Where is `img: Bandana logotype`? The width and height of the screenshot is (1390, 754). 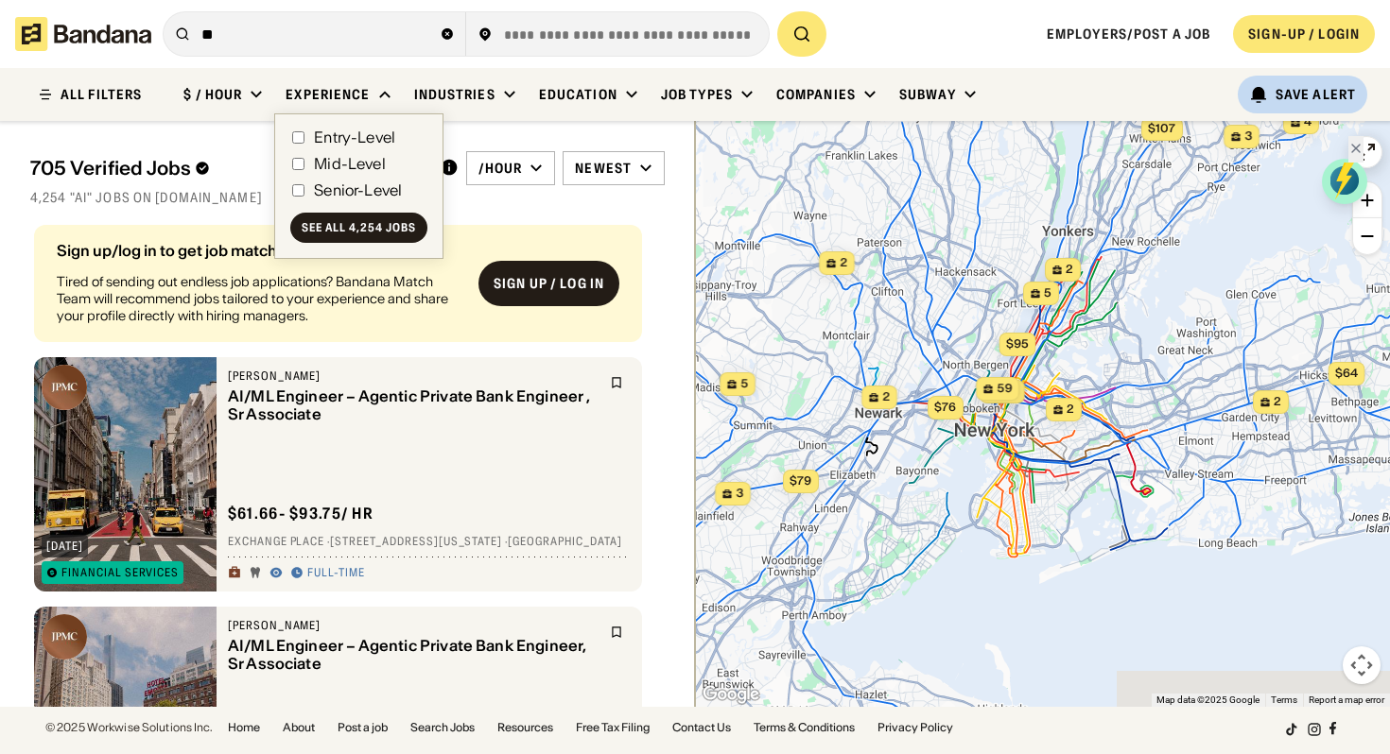
img: Bandana logotype is located at coordinates (83, 34).